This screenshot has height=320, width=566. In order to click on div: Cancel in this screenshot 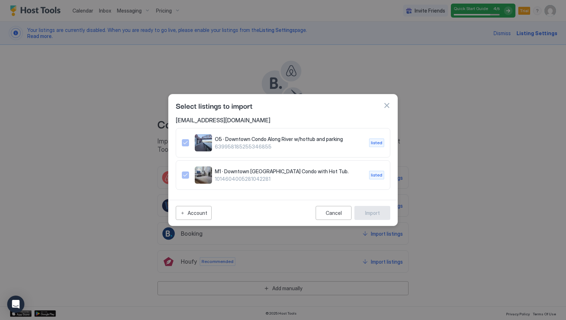, I will do `click(334, 213)`.